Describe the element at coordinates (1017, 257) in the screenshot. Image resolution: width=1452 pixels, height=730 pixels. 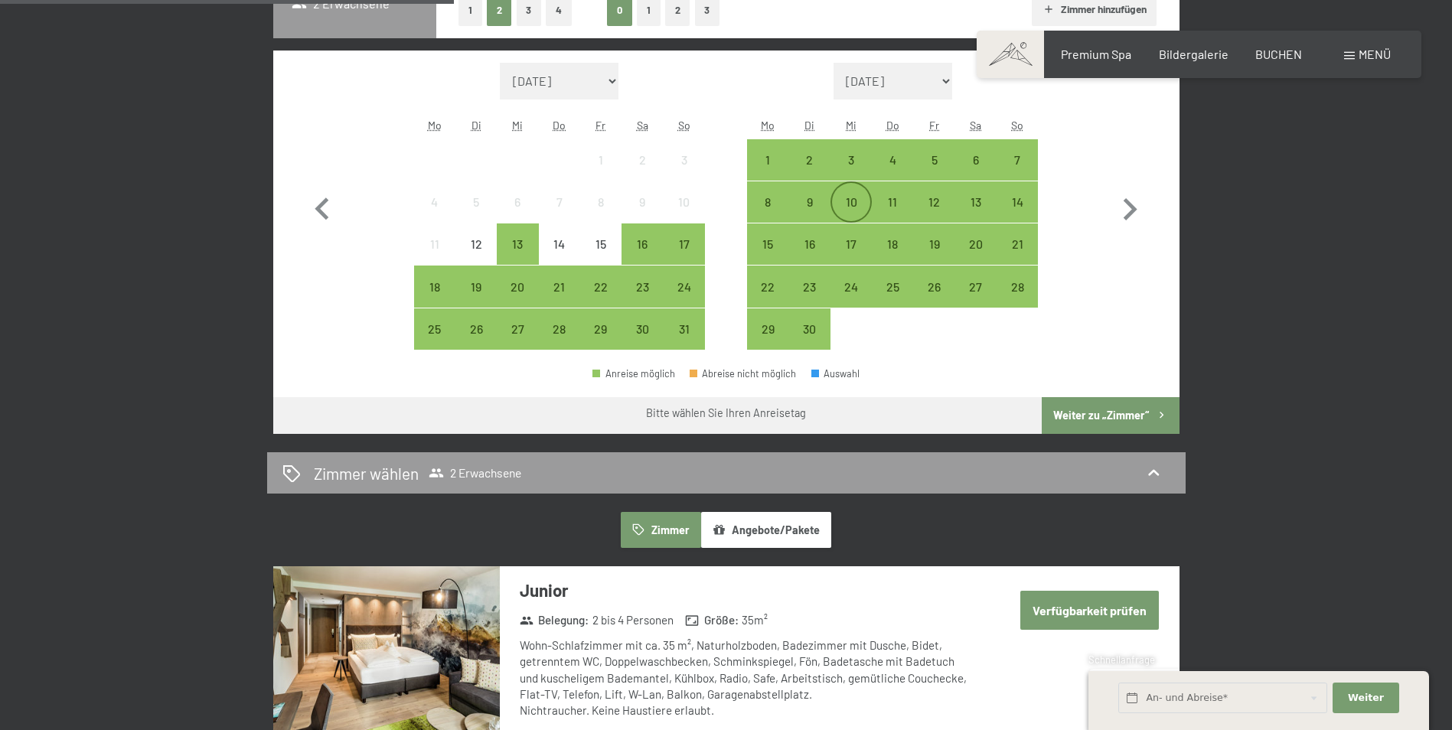
I see `div: 21` at that location.